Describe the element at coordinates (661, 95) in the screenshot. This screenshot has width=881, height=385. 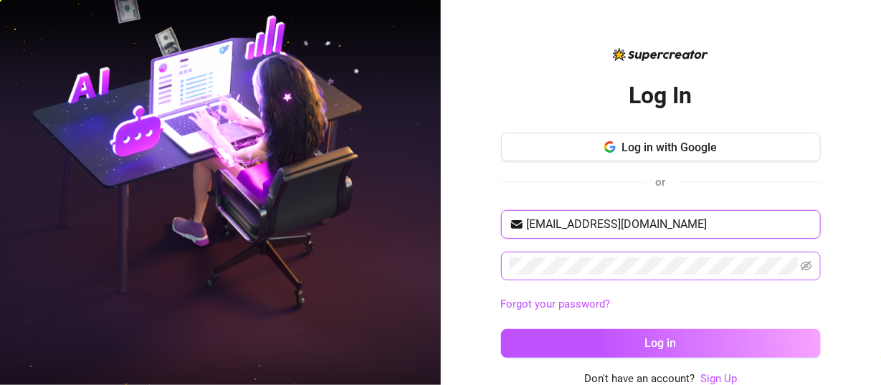
I see `h2: Log In` at that location.